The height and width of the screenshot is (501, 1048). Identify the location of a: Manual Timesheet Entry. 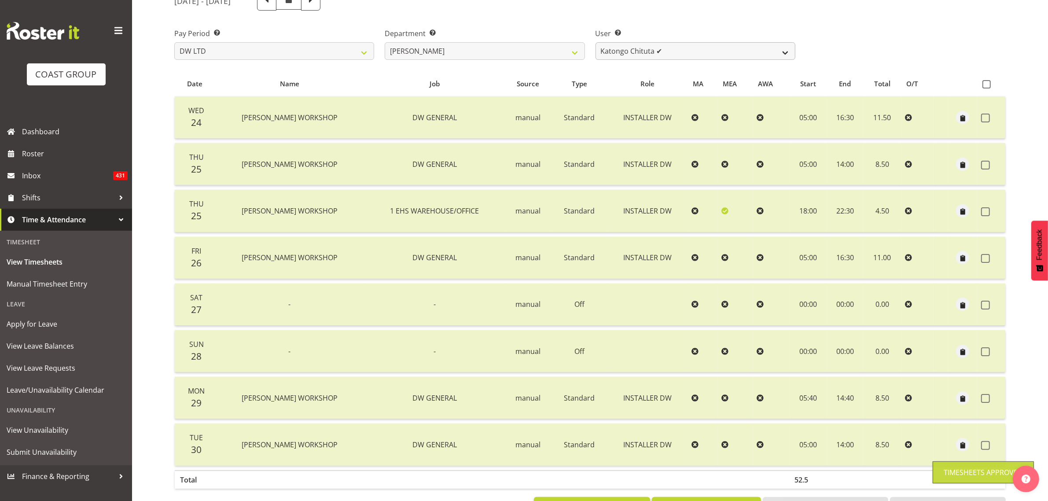
(66, 284).